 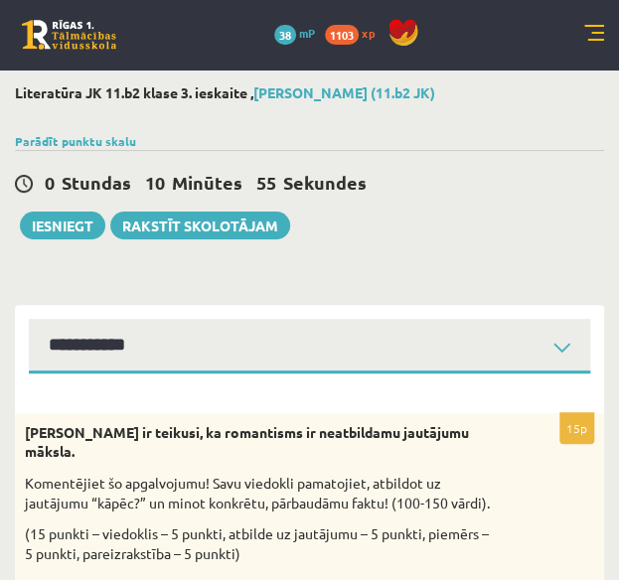 What do you see at coordinates (325, 182) in the screenshot?
I see `span: Sekundes` at bounding box center [325, 182].